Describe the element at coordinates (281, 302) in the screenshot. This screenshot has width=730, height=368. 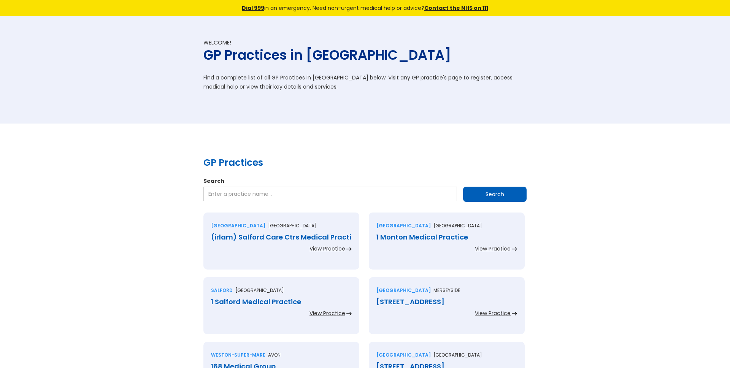
I see `div: 1 Salford Medical Practice` at that location.